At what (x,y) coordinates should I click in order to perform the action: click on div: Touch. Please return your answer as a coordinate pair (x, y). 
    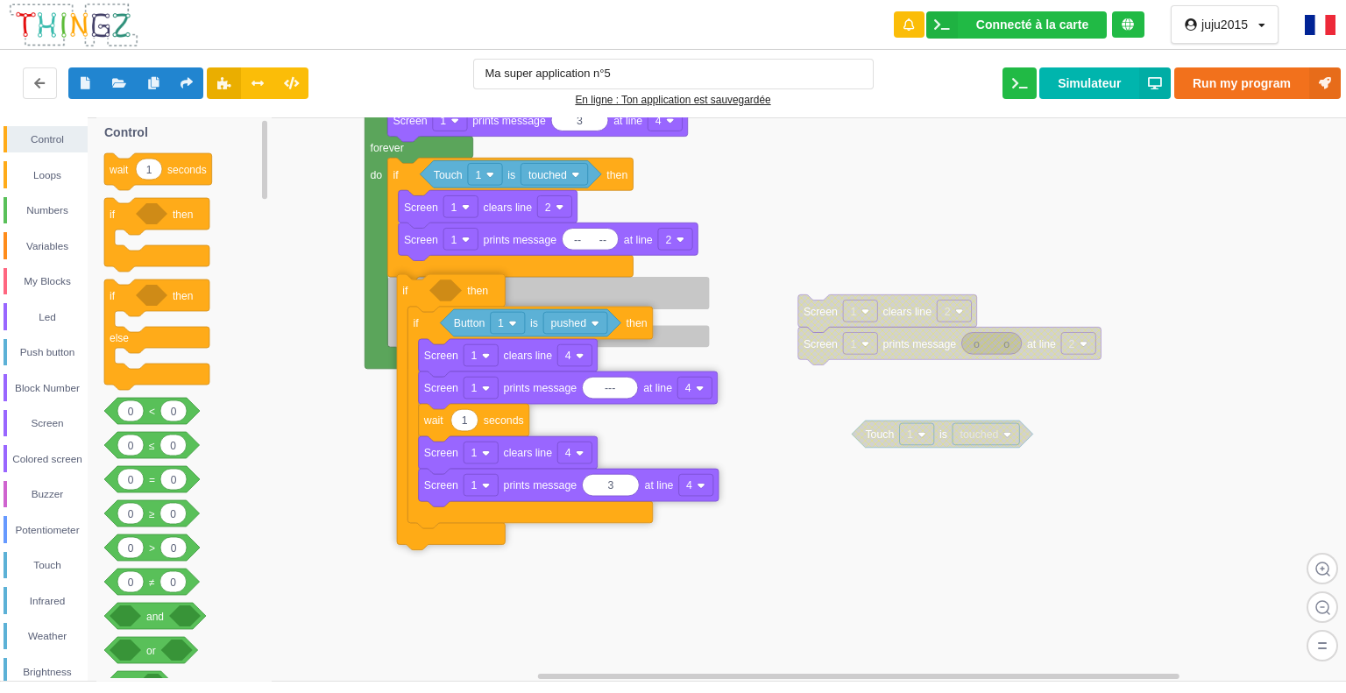
    Looking at the image, I should click on (47, 565).